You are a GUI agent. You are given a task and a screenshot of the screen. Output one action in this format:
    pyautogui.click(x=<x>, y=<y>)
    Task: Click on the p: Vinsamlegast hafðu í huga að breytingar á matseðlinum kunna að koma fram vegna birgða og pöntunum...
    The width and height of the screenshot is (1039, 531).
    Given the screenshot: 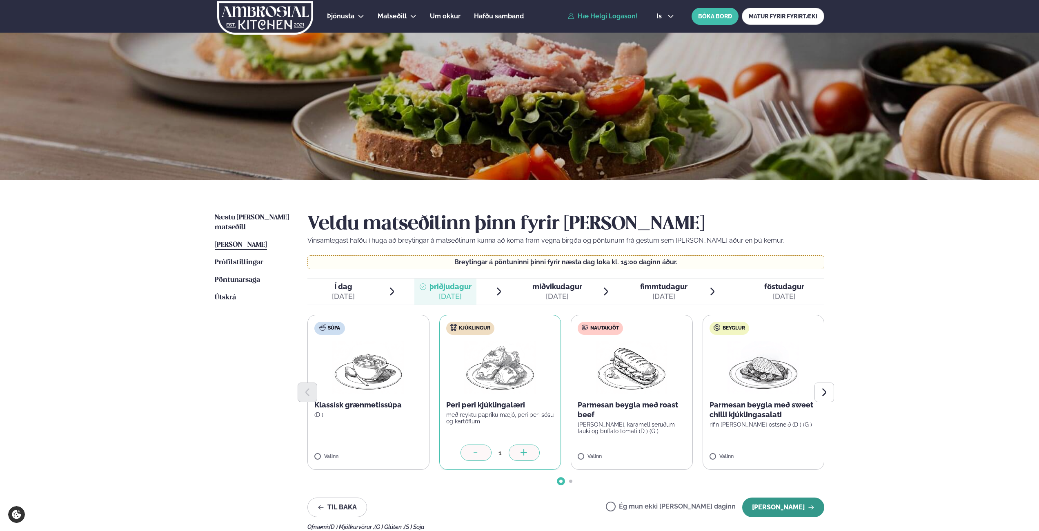 What is the action you would take?
    pyautogui.click(x=566, y=241)
    